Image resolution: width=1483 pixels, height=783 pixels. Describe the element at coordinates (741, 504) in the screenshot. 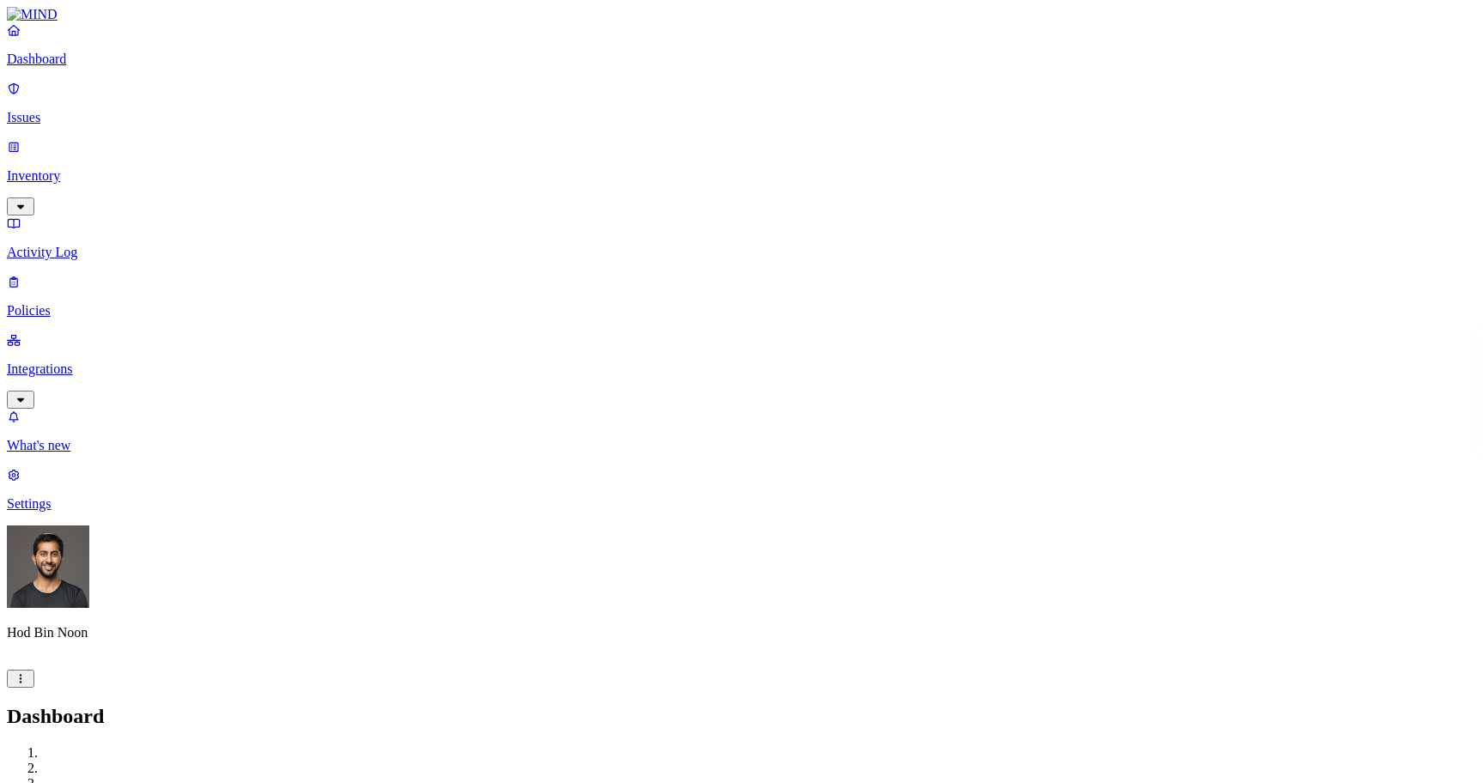

I see `p: Settings` at that location.